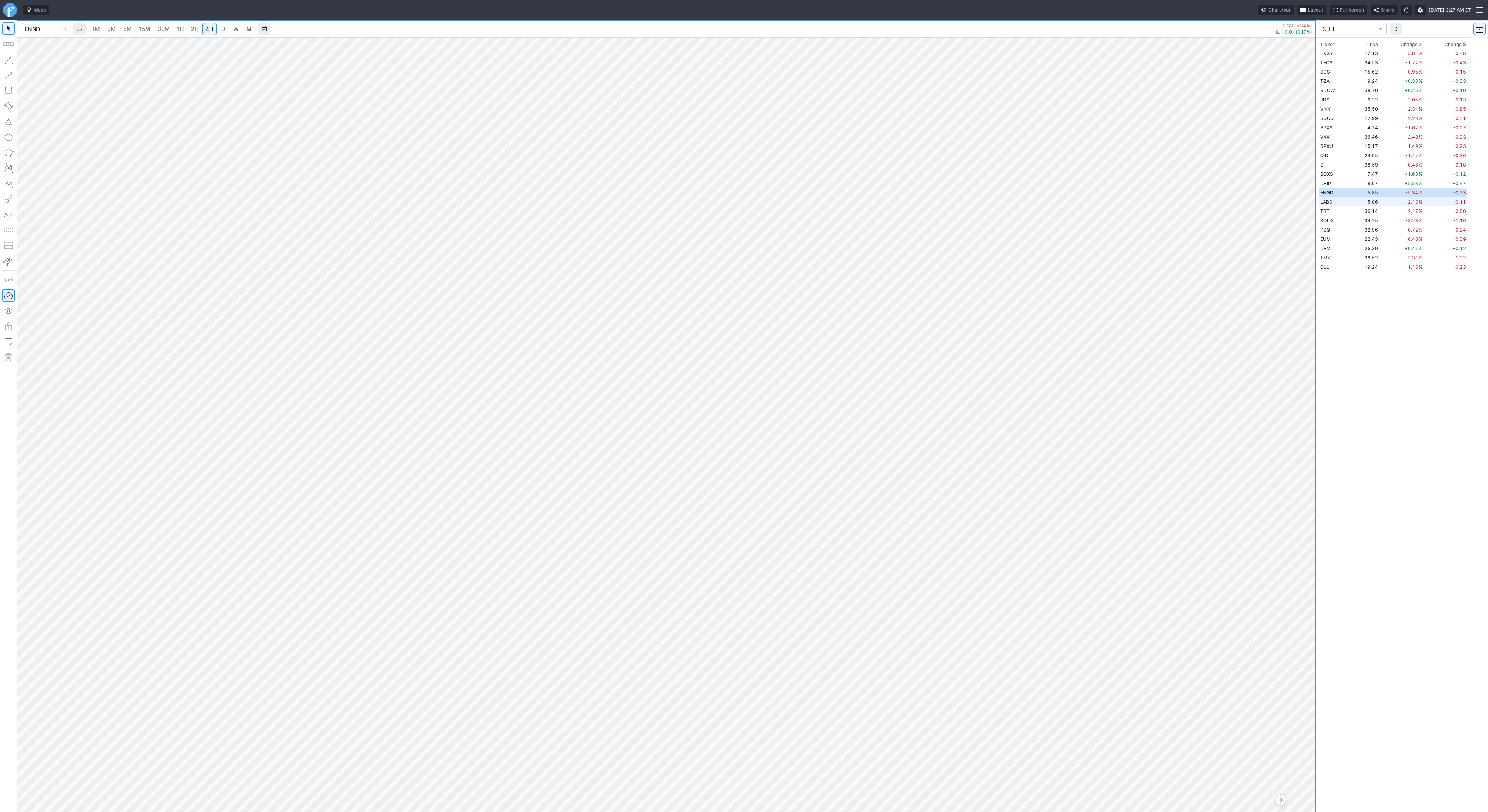 The width and height of the screenshot is (1488, 812). I want to click on a: 4H, so click(210, 29).